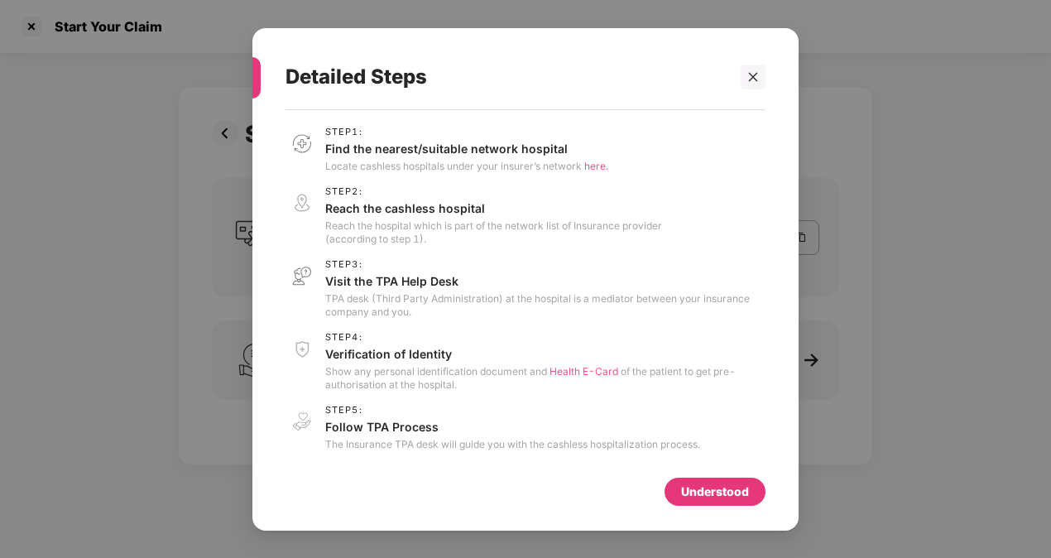 Image resolution: width=1051 pixels, height=558 pixels. Describe the element at coordinates (545, 377) in the screenshot. I see `p: Show any personal identification document and of the patient to get pre-authorisation at the hosp...` at that location.